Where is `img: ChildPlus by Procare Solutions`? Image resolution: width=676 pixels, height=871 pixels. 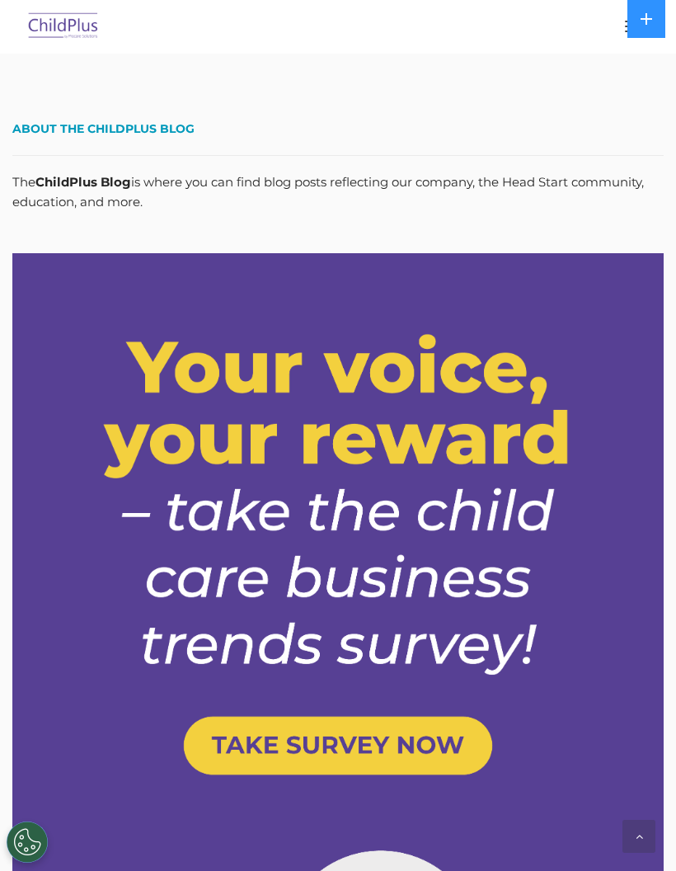
img: ChildPlus by Procare Solutions is located at coordinates (63, 26).